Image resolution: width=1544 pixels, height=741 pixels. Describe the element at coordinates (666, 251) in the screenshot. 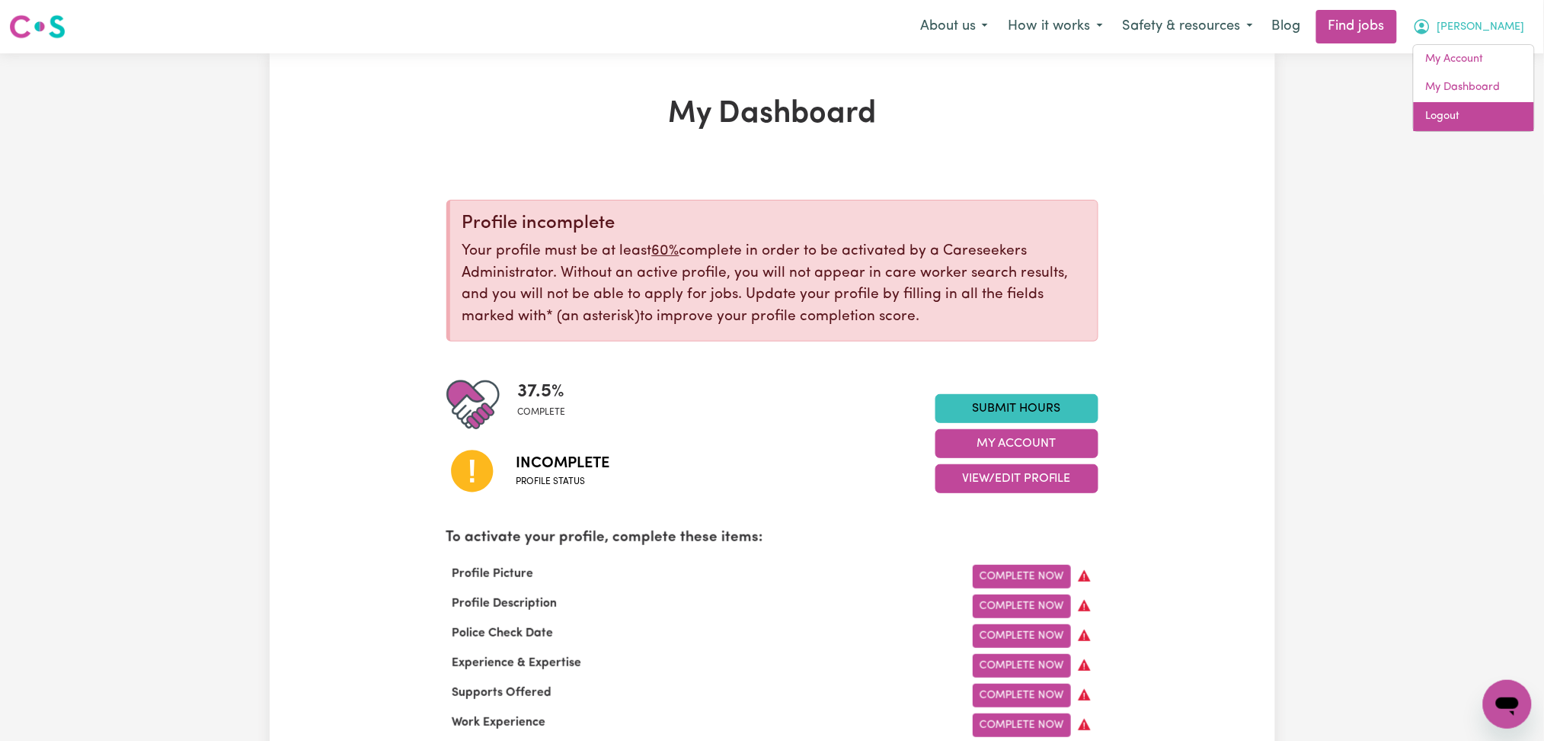

I see `u: 60%` at that location.